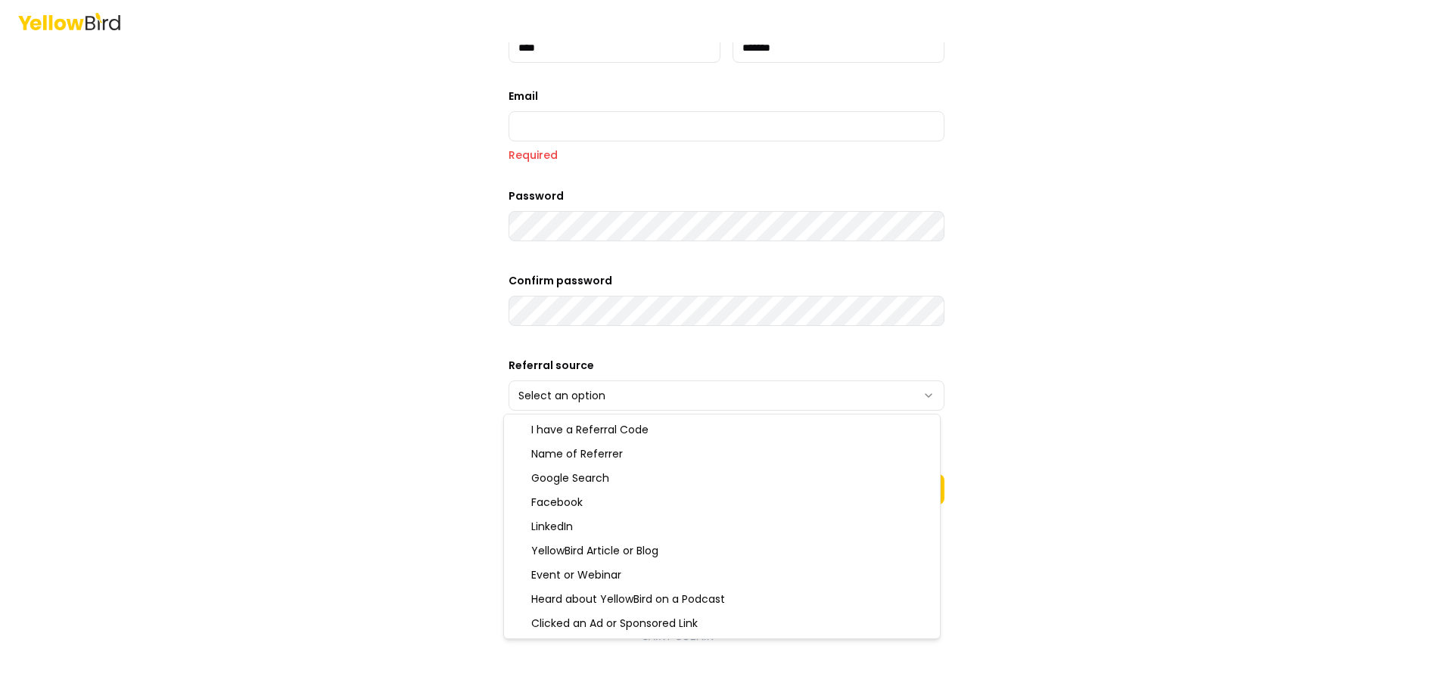 Image resolution: width=1453 pixels, height=689 pixels. I want to click on span: Facebook, so click(557, 503).